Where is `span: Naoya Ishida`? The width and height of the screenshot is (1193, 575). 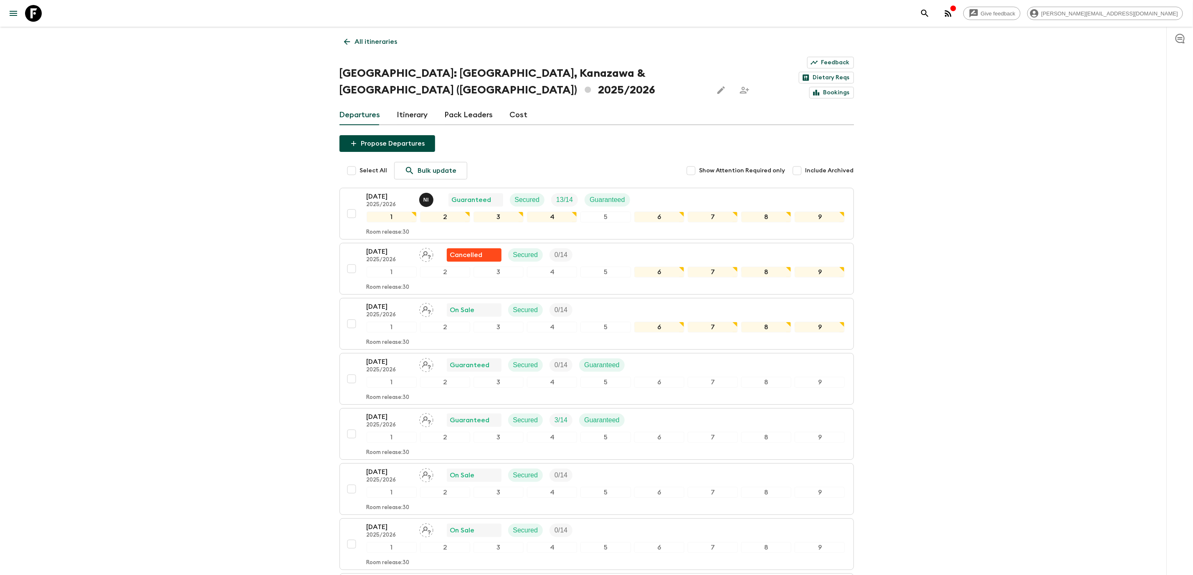
span: Naoya Ishida is located at coordinates (427, 199).